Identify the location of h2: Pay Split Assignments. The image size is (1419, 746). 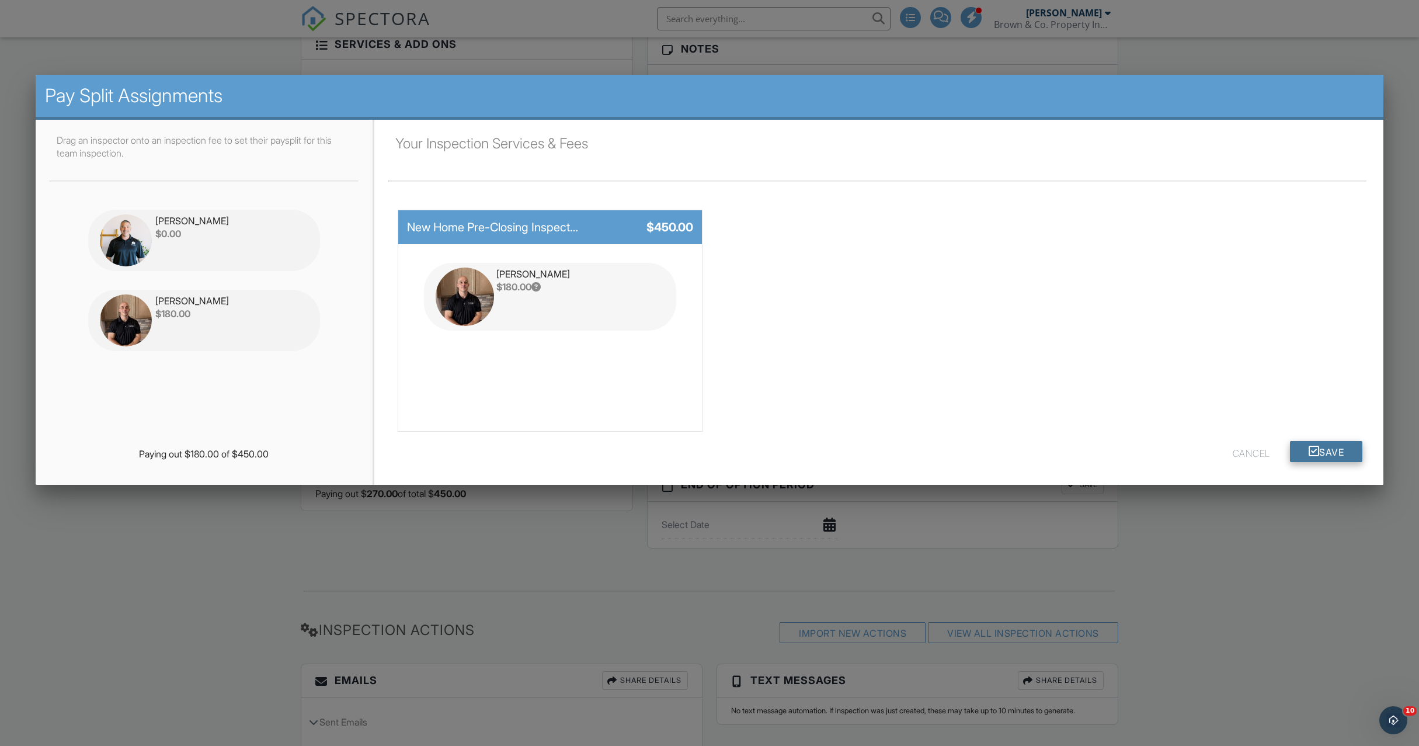
(709, 96).